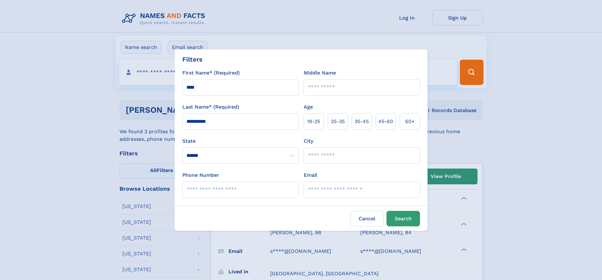  I want to click on div: Filters, so click(192, 59).